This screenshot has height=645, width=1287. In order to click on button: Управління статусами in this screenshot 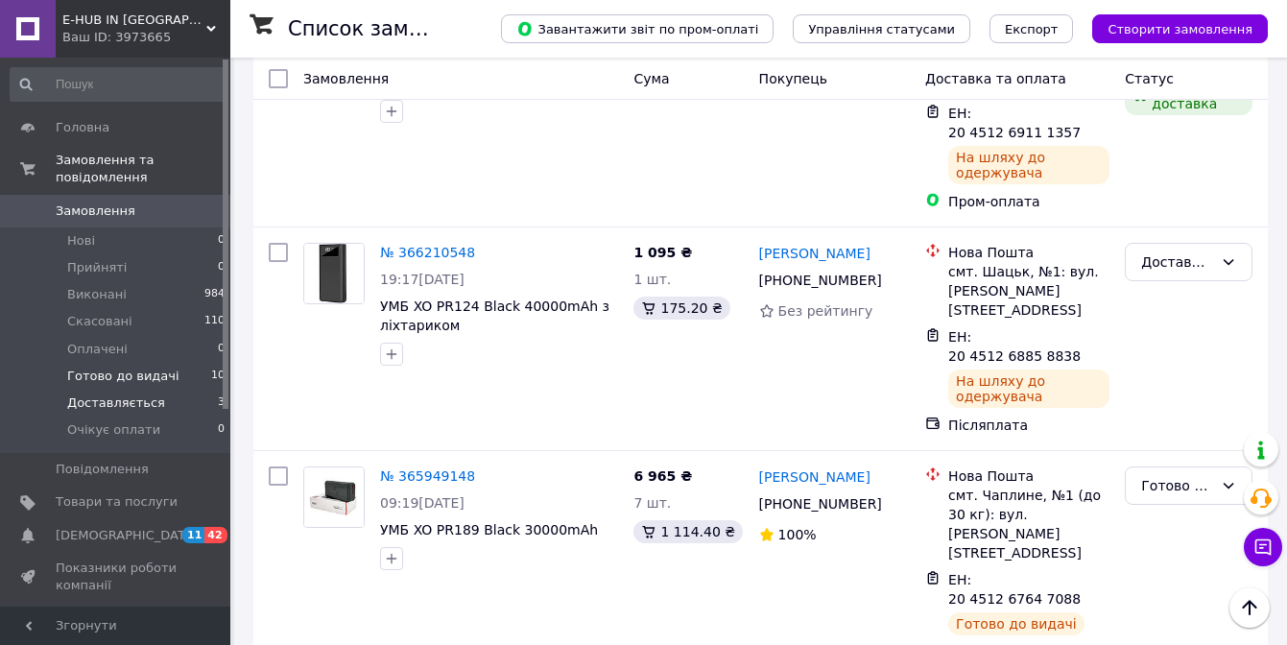, I will do `click(881, 29)`.